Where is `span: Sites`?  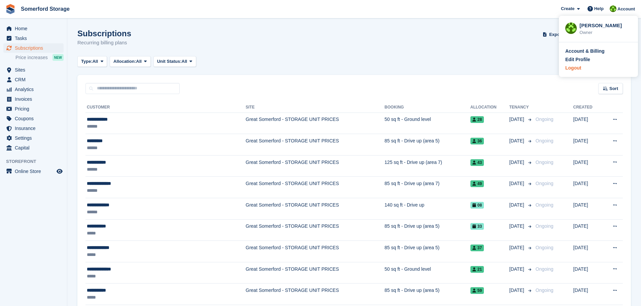
span: Sites is located at coordinates (35, 70).